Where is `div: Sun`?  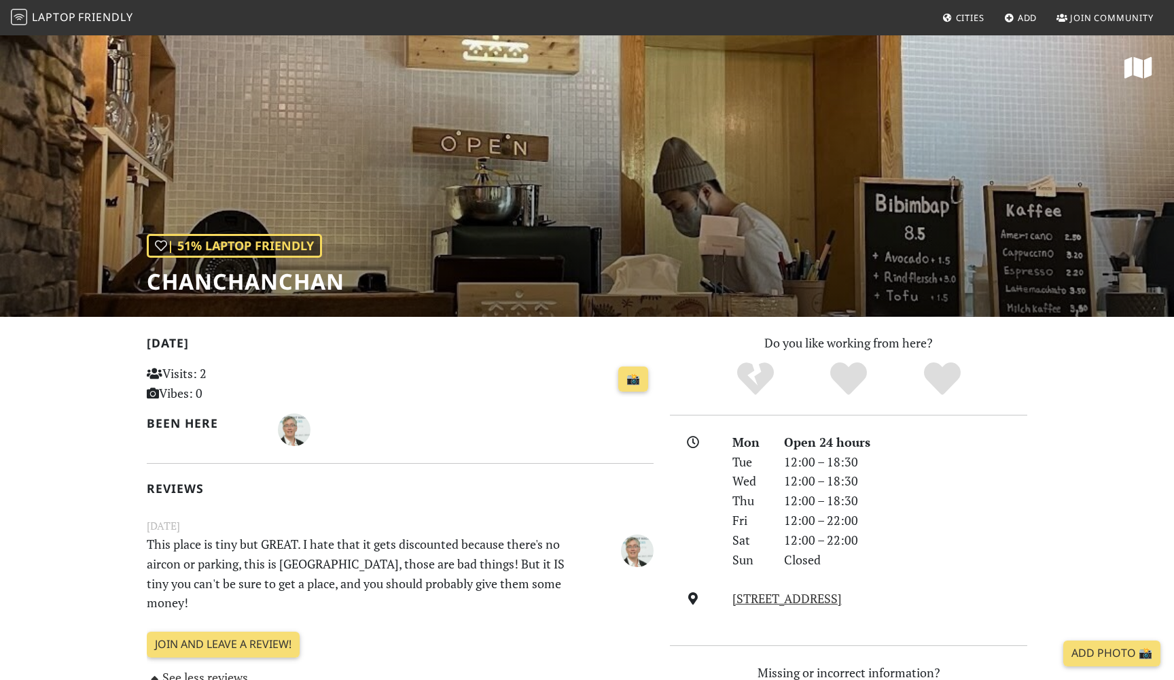
div: Sun is located at coordinates (750, 559).